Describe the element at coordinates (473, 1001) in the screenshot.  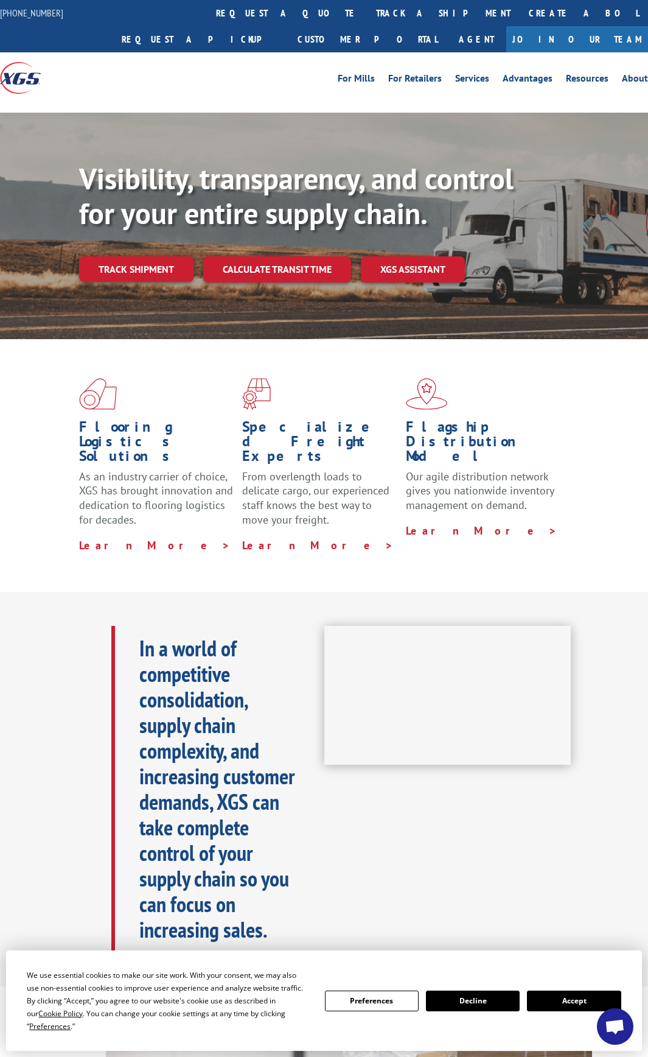
I see `button: Decline` at that location.